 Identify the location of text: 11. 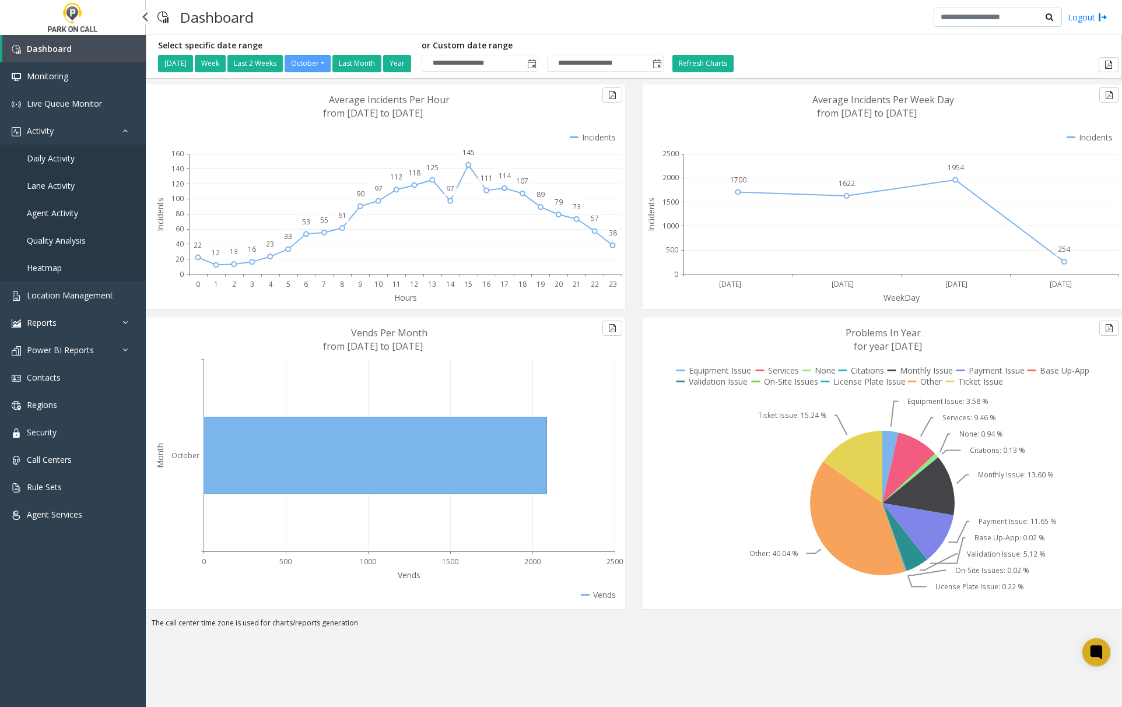
(397, 284).